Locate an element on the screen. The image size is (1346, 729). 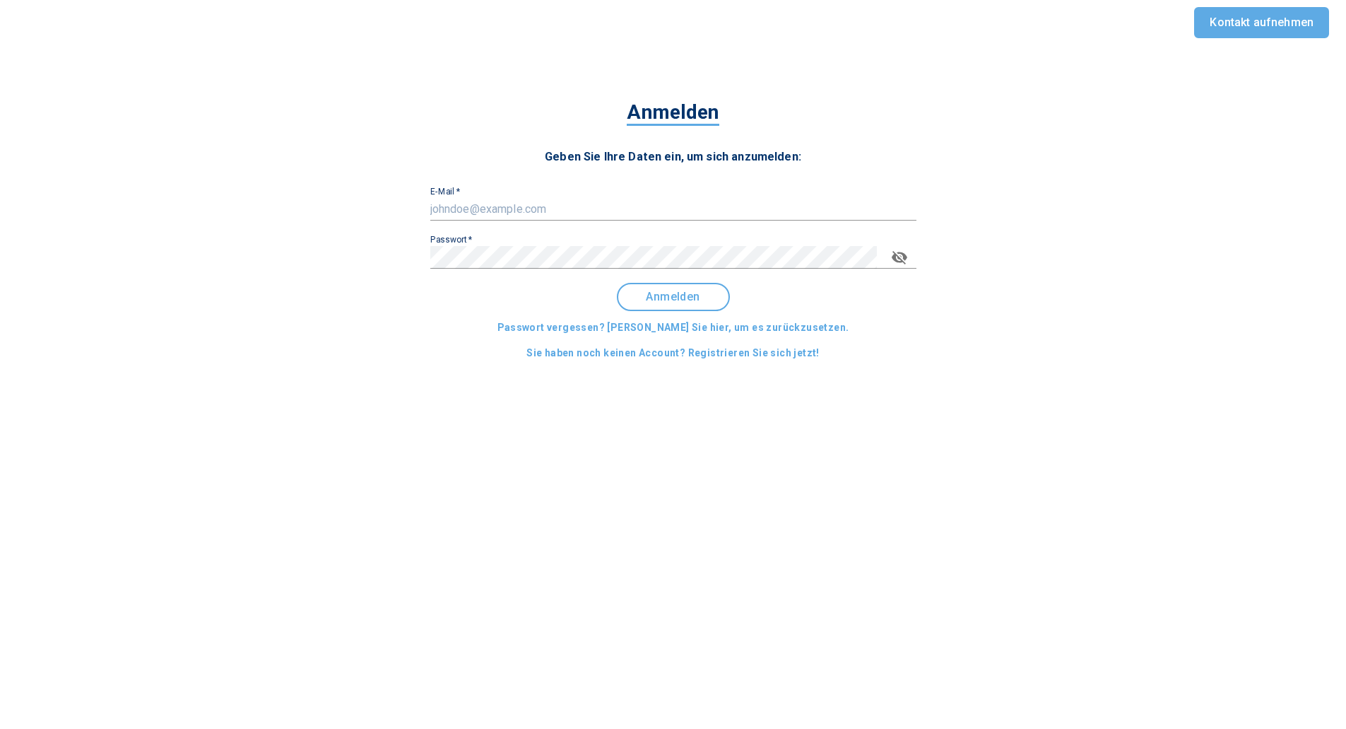
label: E-Mail is located at coordinates (445, 191).